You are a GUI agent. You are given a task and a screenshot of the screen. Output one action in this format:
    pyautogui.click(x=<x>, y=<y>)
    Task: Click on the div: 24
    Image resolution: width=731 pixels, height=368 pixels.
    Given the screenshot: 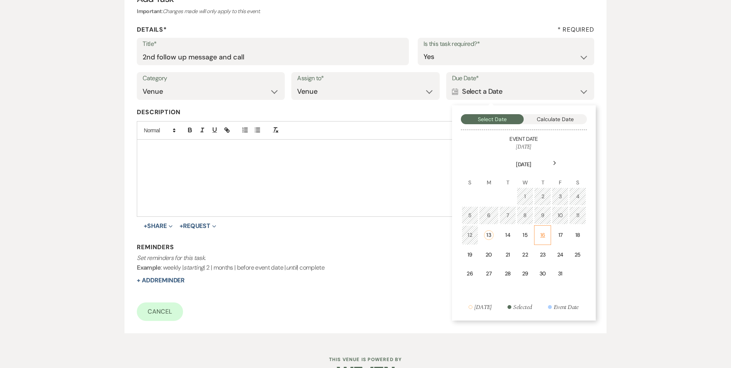 What is the action you would take?
    pyautogui.click(x=560, y=254)
    